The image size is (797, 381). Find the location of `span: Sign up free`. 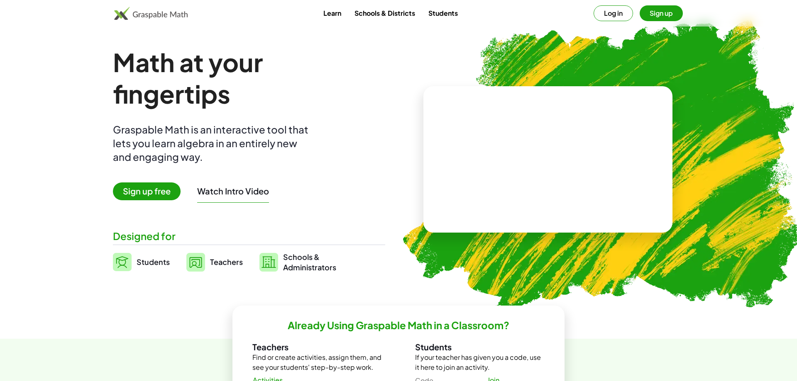

span: Sign up free is located at coordinates (147, 191).